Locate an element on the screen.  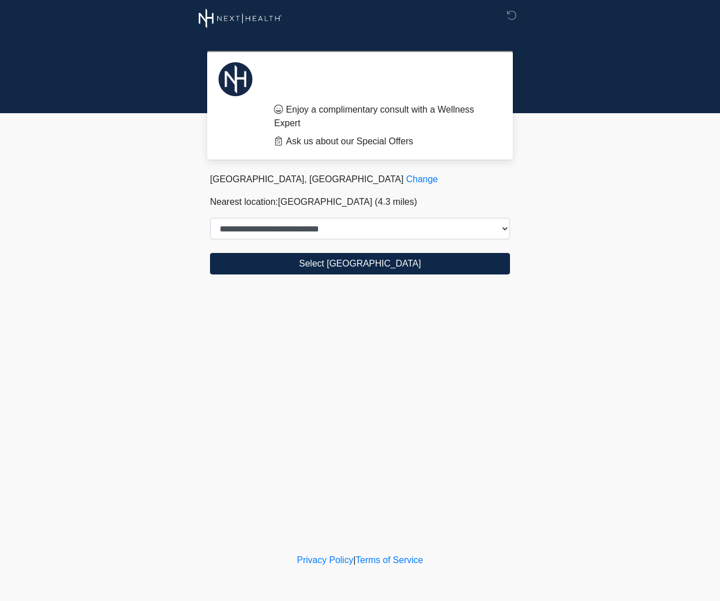
li: Ask us about our Special Offers is located at coordinates (383, 141).